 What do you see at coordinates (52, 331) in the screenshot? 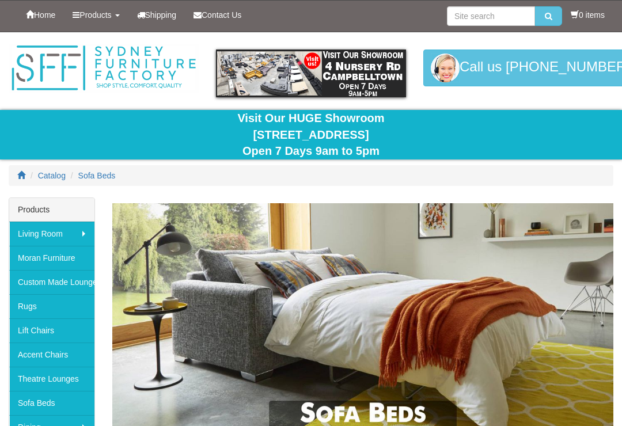
I see `a: Lift Chairs` at bounding box center [52, 331].